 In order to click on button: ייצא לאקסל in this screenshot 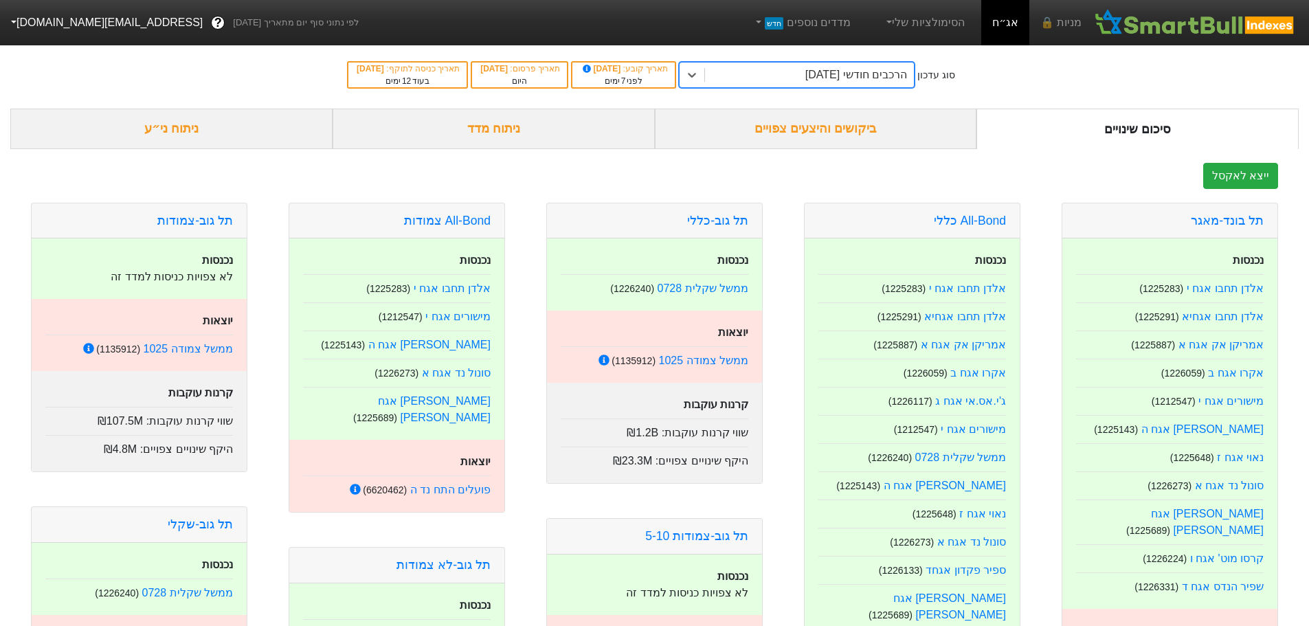, I will do `click(1240, 176)`.